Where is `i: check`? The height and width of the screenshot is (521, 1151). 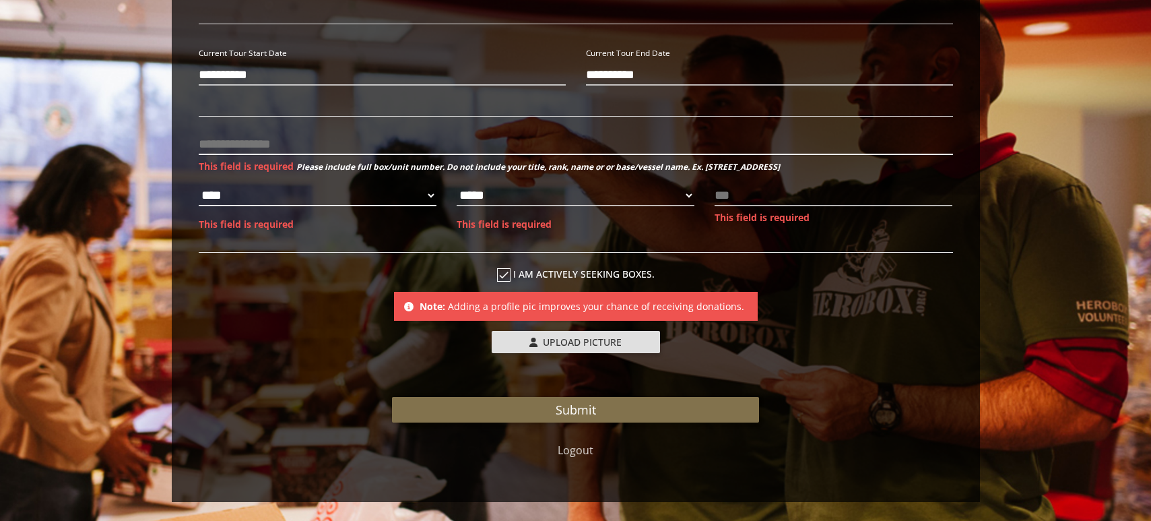 i: check is located at coordinates (504, 275).